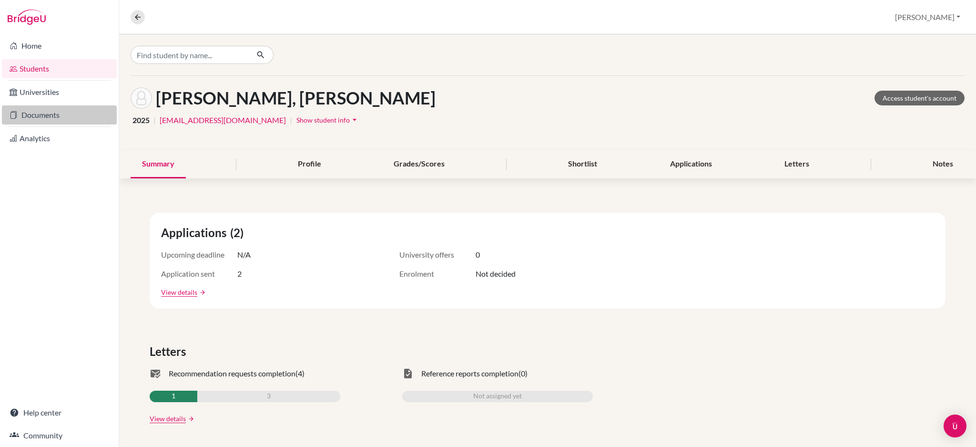  I want to click on span: task, so click(408, 373).